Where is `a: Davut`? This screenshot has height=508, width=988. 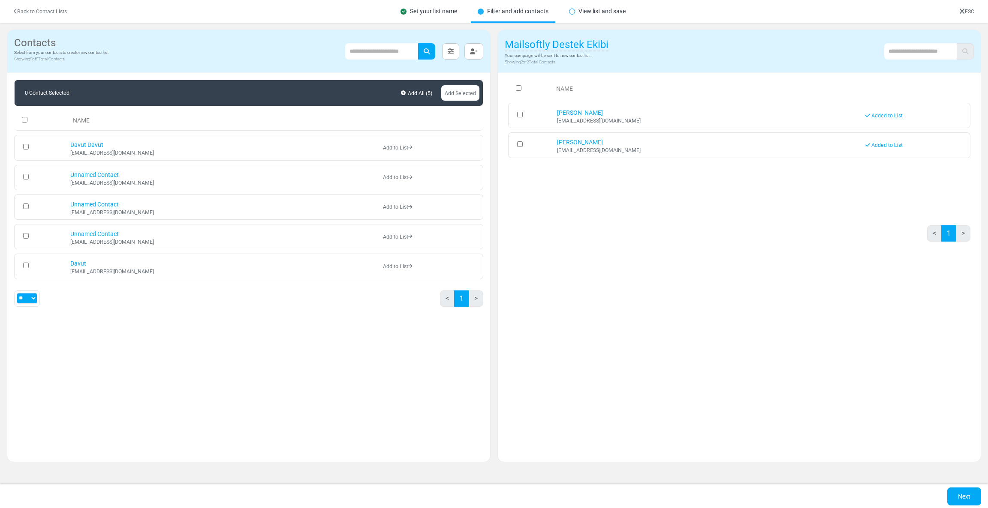 a: Davut is located at coordinates (78, 264).